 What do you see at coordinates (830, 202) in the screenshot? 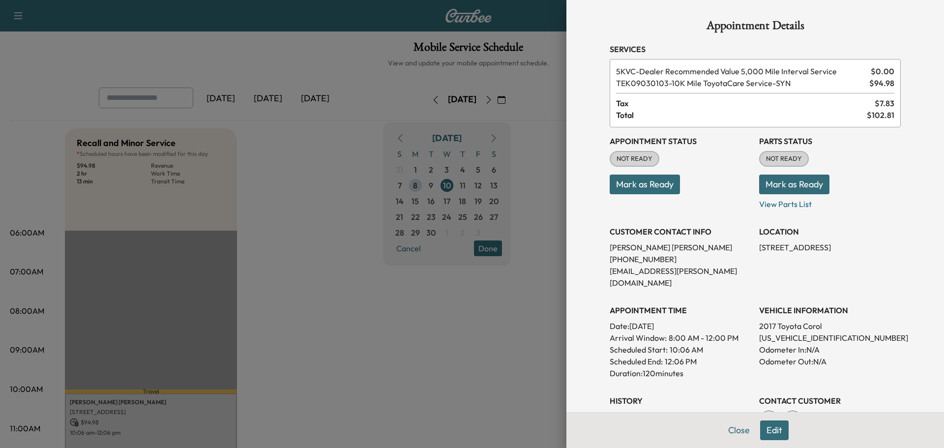
I see `p: View Parts List` at bounding box center [830, 202].